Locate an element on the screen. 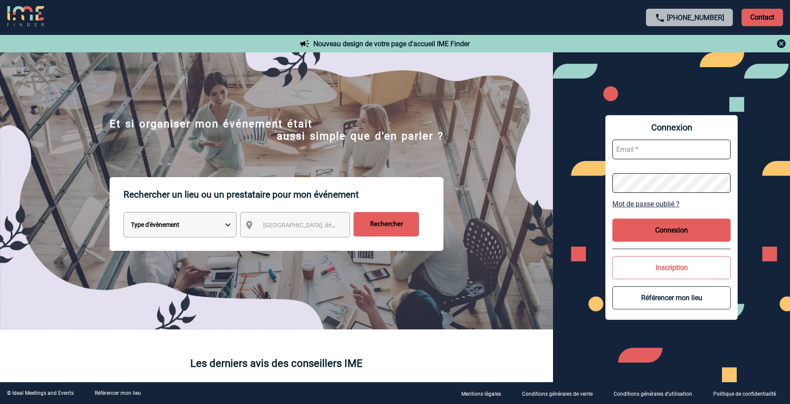  a: Conditions générales d'utilisation is located at coordinates (656, 393).